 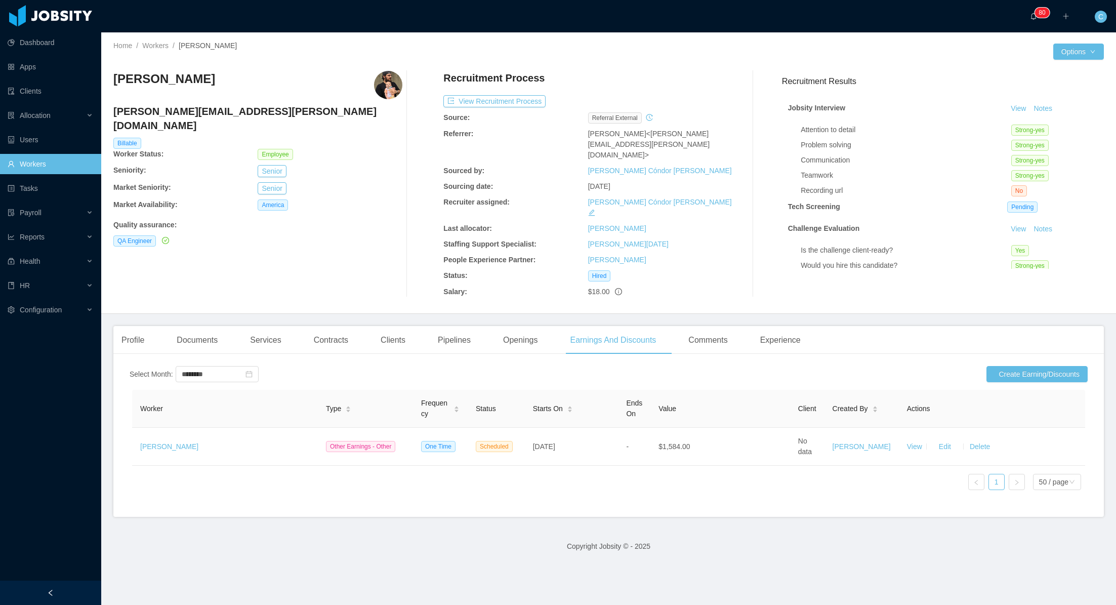 What do you see at coordinates (25, 285) in the screenshot?
I see `span: HR` at bounding box center [25, 285].